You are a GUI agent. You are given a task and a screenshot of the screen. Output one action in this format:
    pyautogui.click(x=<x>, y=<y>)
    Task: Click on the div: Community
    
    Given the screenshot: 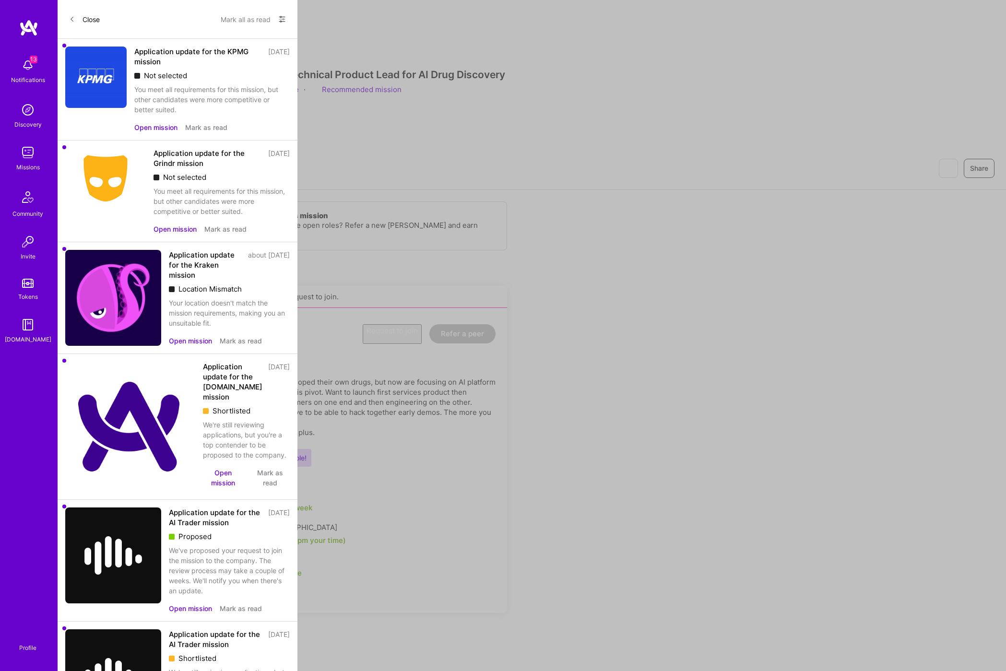 What is the action you would take?
    pyautogui.click(x=28, y=213)
    